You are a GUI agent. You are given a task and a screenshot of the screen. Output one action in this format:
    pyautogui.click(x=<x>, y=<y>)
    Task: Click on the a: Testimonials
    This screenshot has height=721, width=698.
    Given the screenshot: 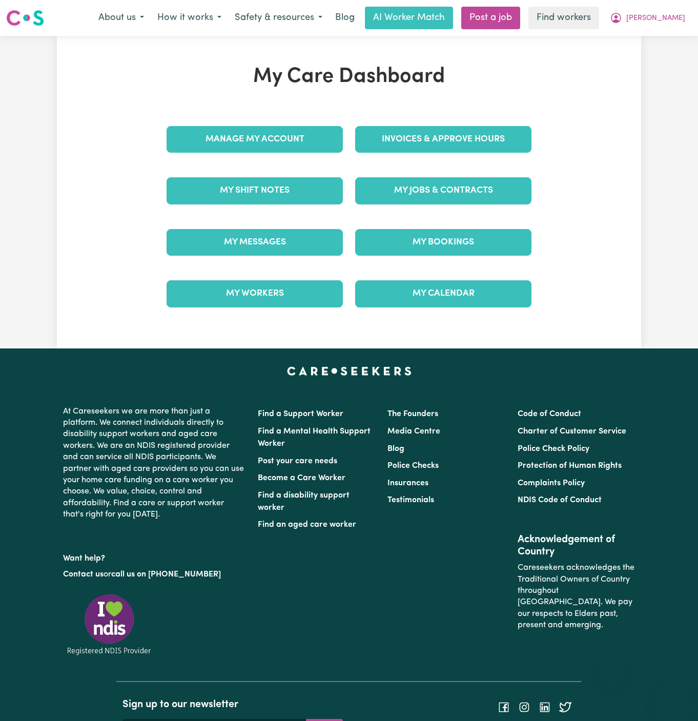 What is the action you would take?
    pyautogui.click(x=411, y=500)
    